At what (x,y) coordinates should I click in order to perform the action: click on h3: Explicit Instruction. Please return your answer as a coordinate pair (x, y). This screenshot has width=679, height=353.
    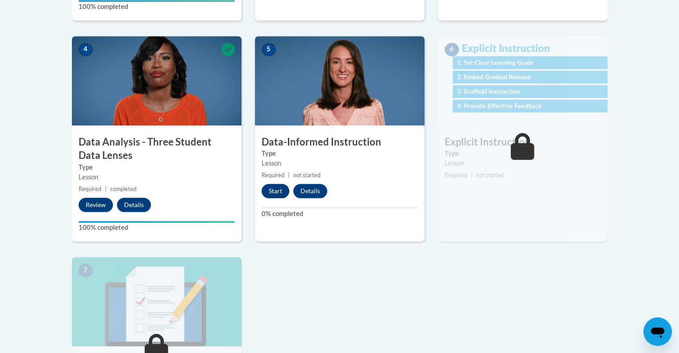
    Looking at the image, I should click on (523, 142).